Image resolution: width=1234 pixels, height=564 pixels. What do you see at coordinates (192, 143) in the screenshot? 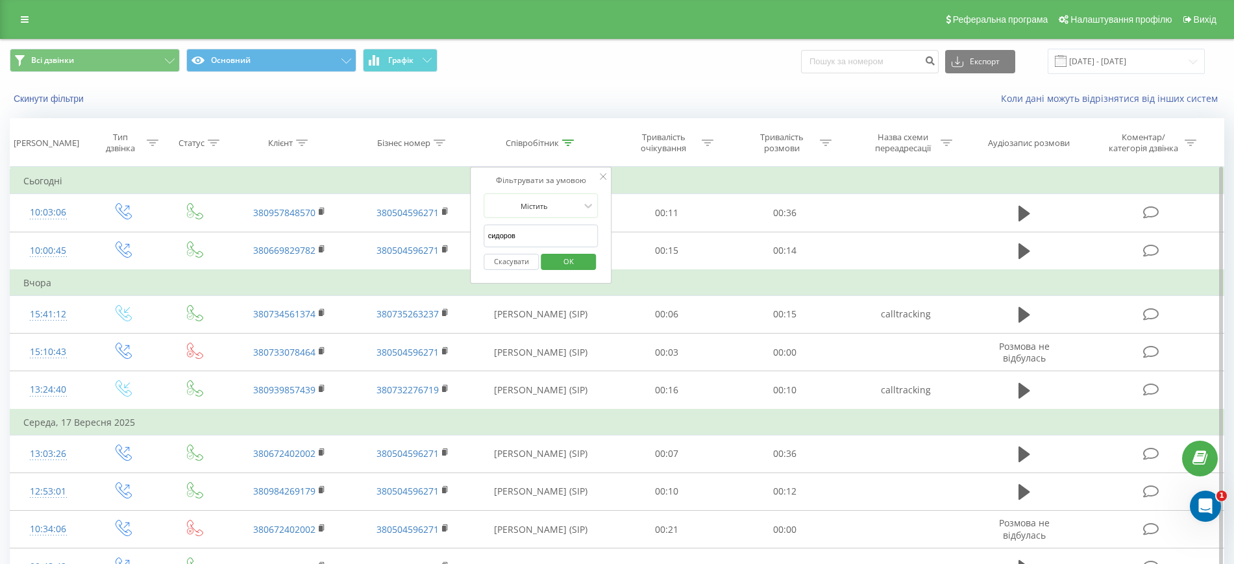
I see `div: Статус` at bounding box center [192, 143].